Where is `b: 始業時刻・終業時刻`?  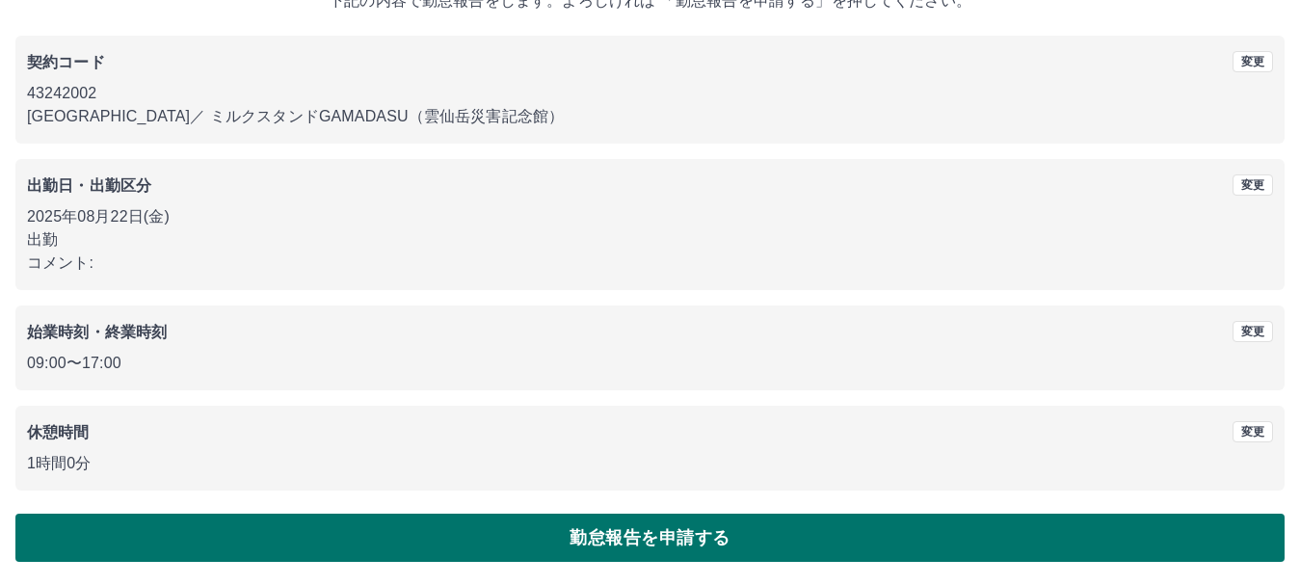 b: 始業時刻・終業時刻 is located at coordinates (96, 332).